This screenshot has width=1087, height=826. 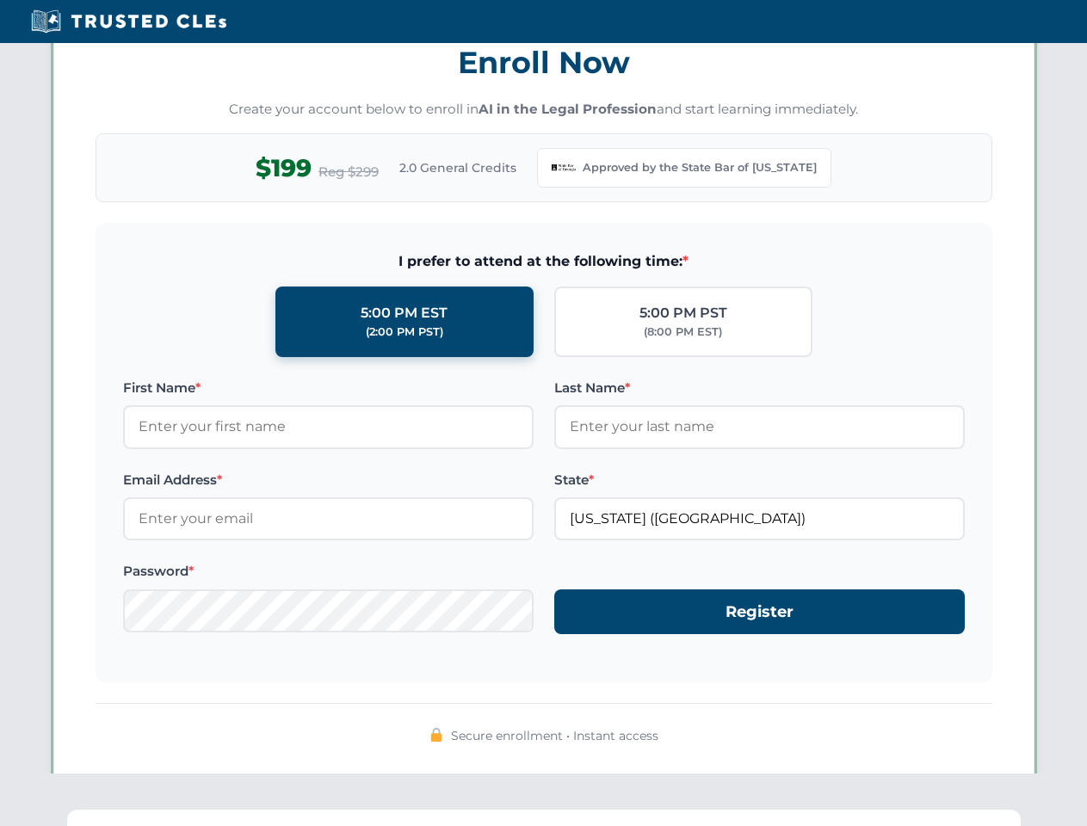 What do you see at coordinates (404, 332) in the screenshot?
I see `div: (2:00 PM PST)` at bounding box center [404, 332].